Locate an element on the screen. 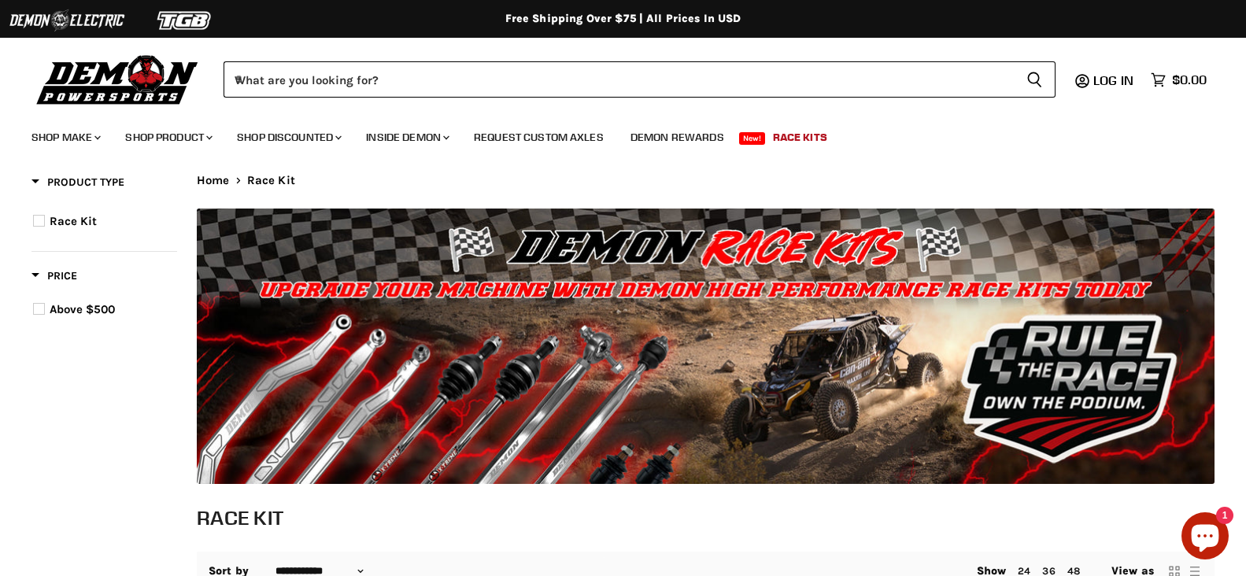 The width and height of the screenshot is (1246, 576). img: Race Kit is located at coordinates (705, 346).